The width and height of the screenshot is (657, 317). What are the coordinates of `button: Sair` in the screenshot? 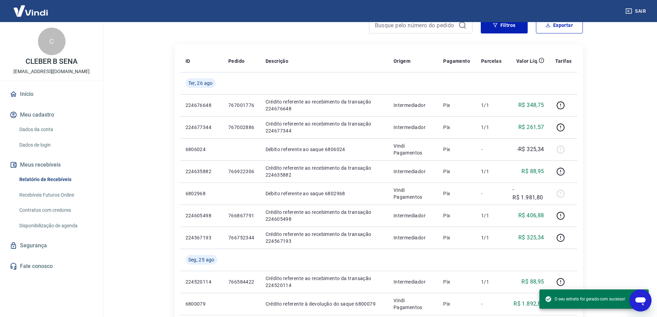 It's located at (636, 11).